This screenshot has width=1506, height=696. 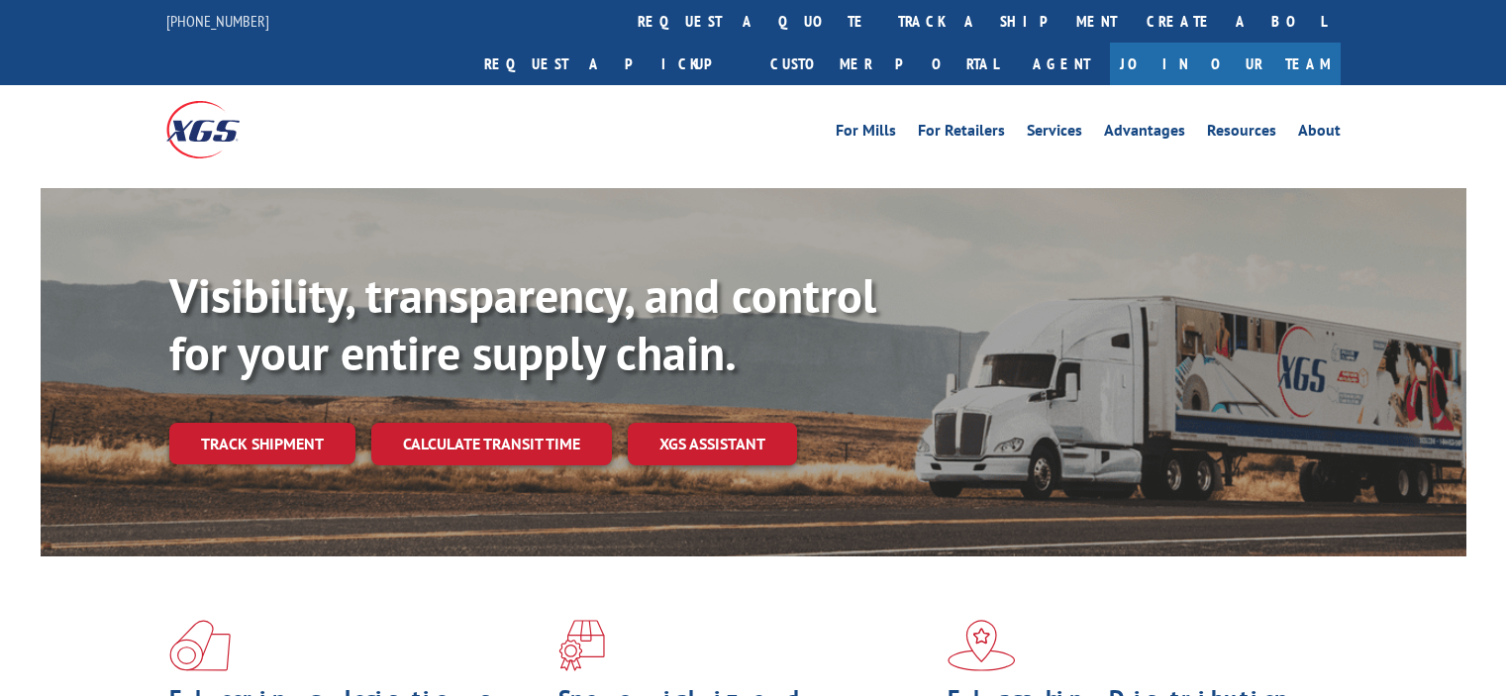 I want to click on a: Customer Portal, so click(x=884, y=63).